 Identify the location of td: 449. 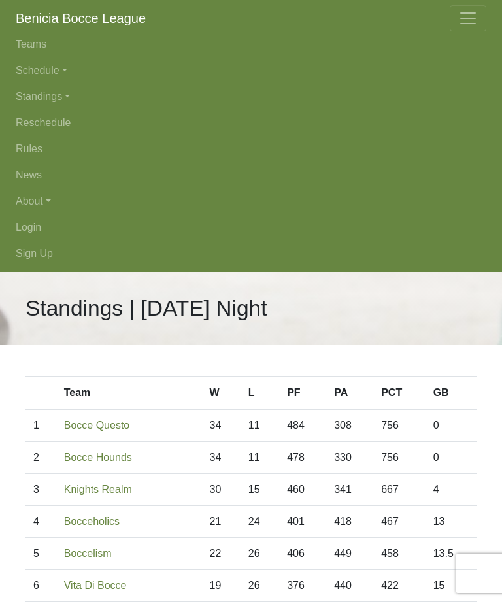
(350, 553).